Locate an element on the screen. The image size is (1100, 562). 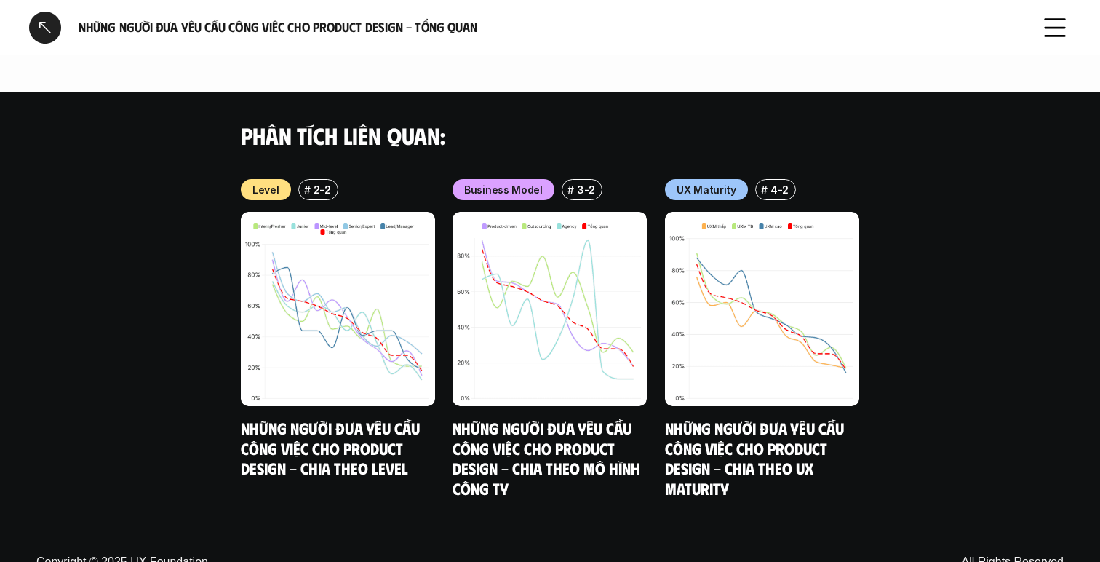
h6: Những người đưa yêu cầu công việc cho Product Design - Tổng quan is located at coordinates (550, 27).